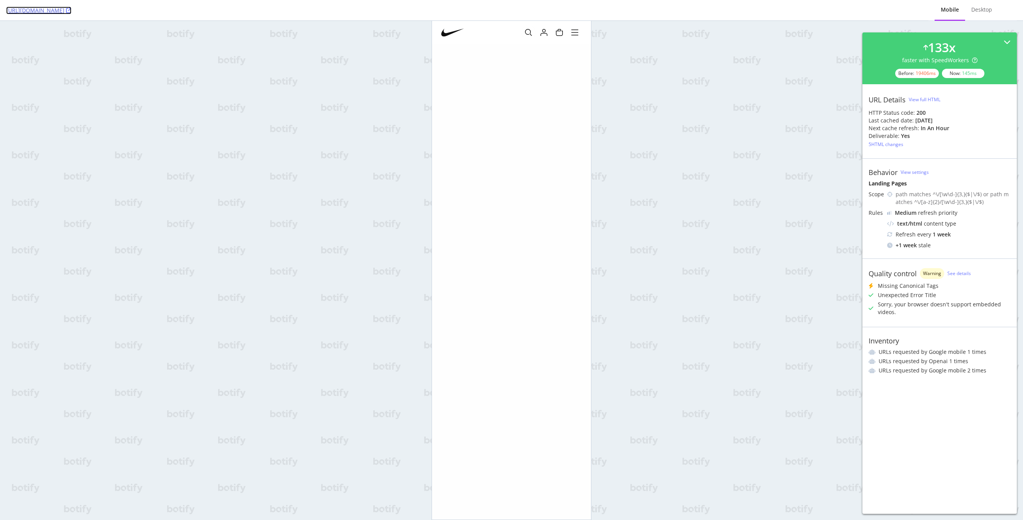 This screenshot has height=520, width=1023. I want to click on div: path matches ^\/[\w\d-]{3,}($|\/$) or path matches ^\/[a-z]{2}/[\w\d-]{3,}($|\/$), so click(953, 198).